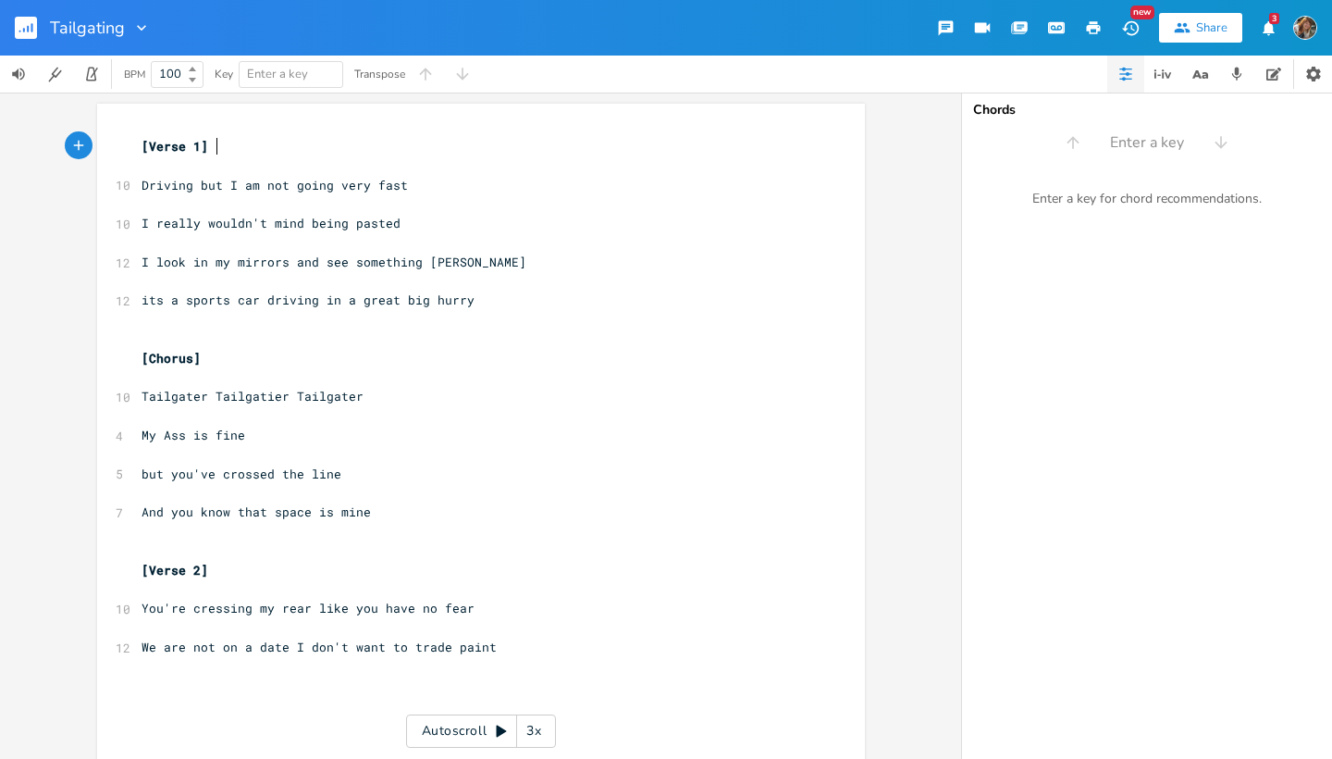 The image size is (1332, 759). I want to click on div: New, so click(1143, 12).